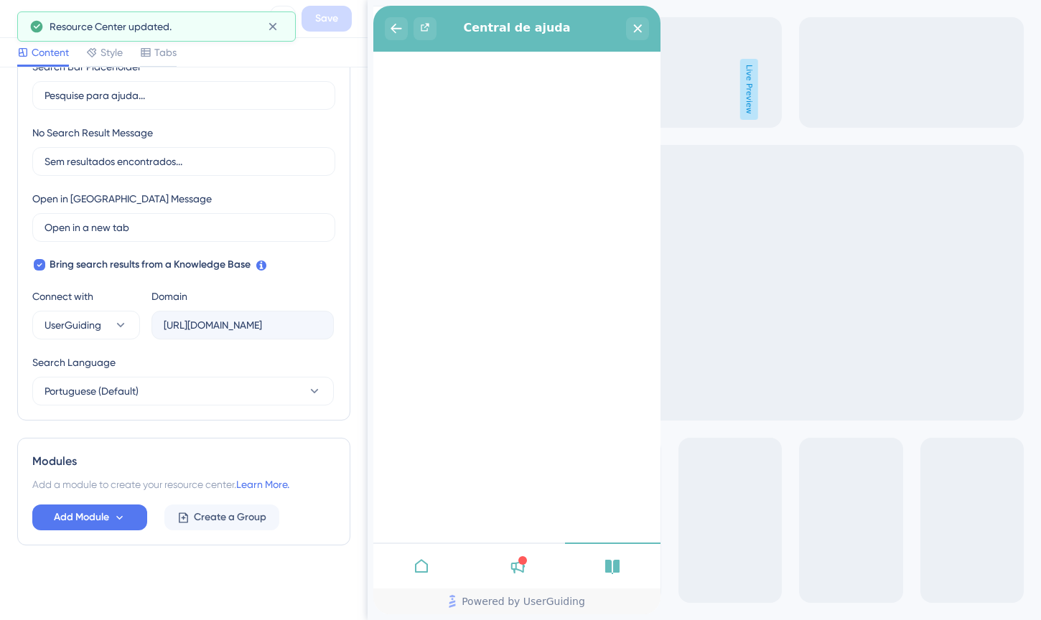  Describe the element at coordinates (111, 52) in the screenshot. I see `span: Style` at that location.